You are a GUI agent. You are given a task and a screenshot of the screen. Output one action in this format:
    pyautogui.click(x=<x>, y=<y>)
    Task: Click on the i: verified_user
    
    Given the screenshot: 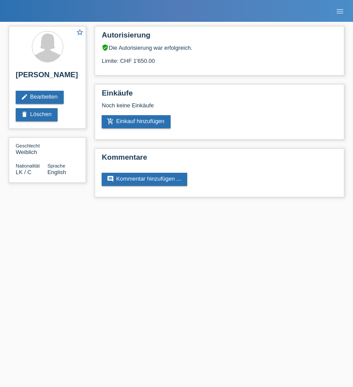 What is the action you would take?
    pyautogui.click(x=105, y=48)
    